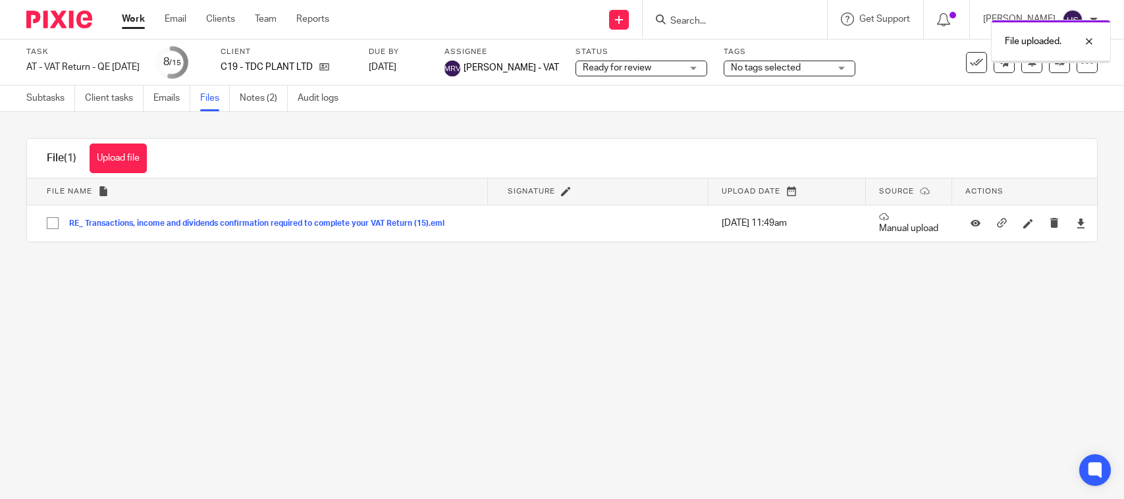  I want to click on label: Client, so click(286, 52).